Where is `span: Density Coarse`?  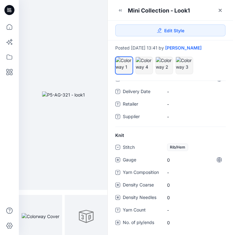 span: Density Coarse is located at coordinates (142, 186).